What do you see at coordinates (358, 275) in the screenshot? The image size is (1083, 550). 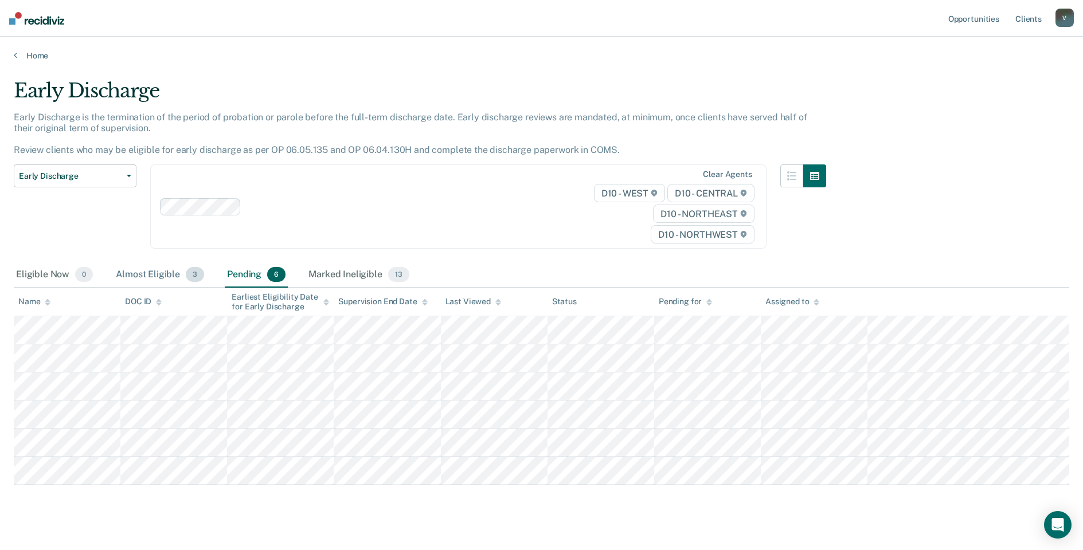 I see `div: Marked Ineligible13` at bounding box center [358, 275].